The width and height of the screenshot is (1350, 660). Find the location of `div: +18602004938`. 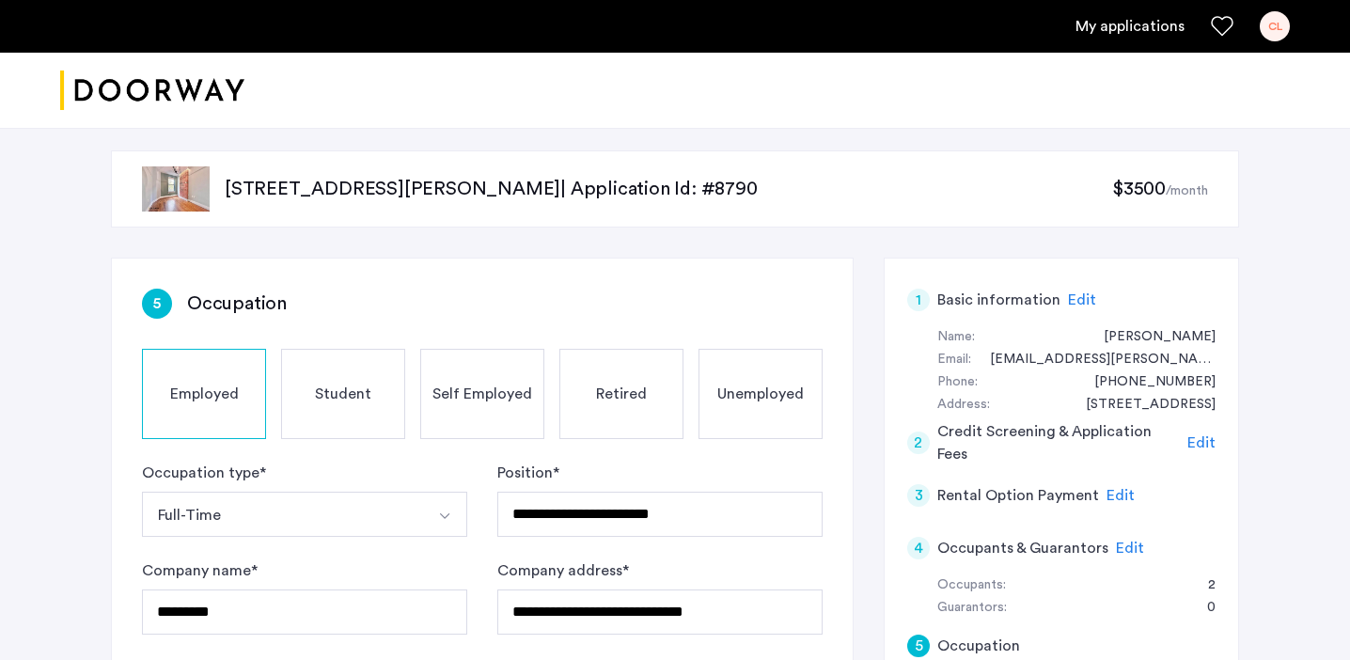

div: +18602004938 is located at coordinates (1145, 383).